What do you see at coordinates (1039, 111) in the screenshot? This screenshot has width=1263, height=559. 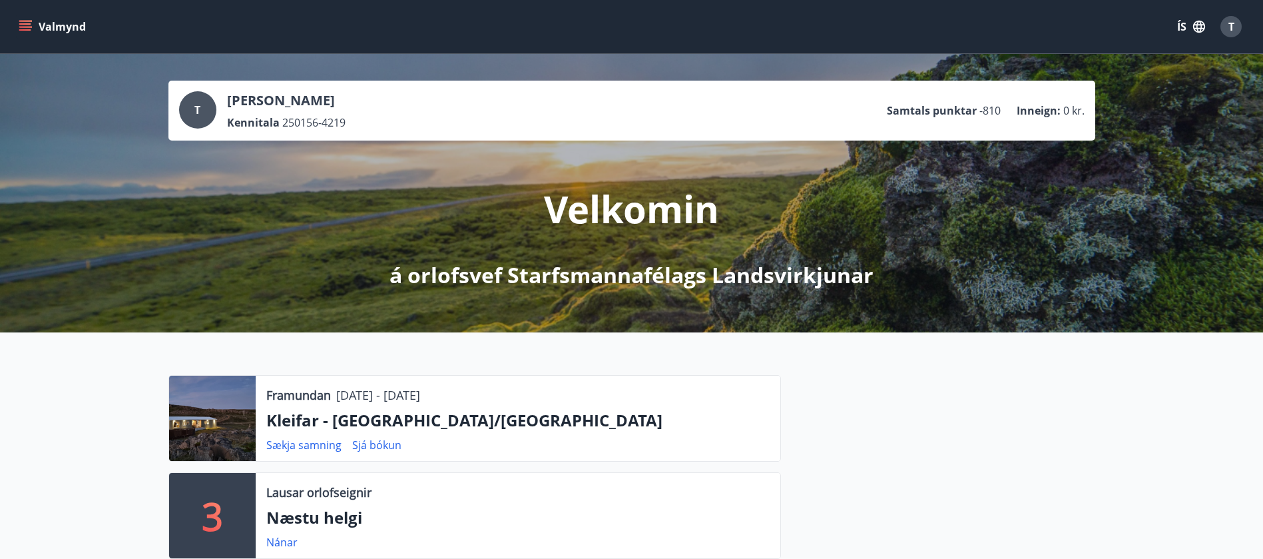 I see `p: Inneign :` at bounding box center [1039, 111].